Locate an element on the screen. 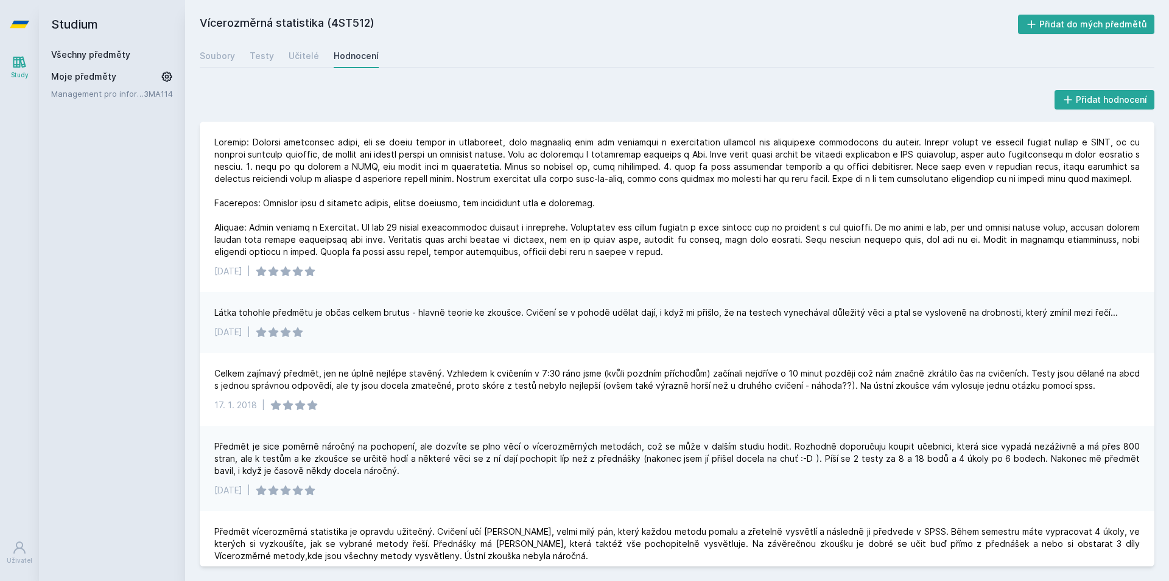 The image size is (1169, 581). h2: Vícerozměrná statistika (4ST512) is located at coordinates (609, 24).